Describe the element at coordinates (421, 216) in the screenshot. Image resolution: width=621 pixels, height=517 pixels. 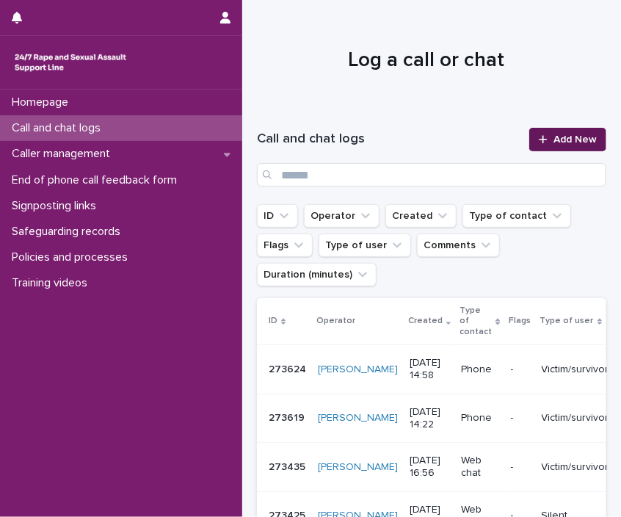
I see `button: Created` at that location.